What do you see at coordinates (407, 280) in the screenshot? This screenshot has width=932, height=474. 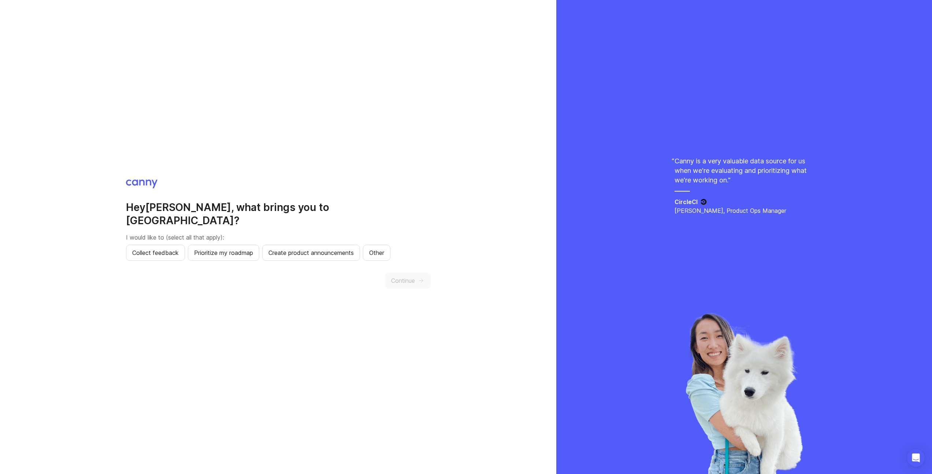 I see `button: Continue` at bounding box center [407, 280].